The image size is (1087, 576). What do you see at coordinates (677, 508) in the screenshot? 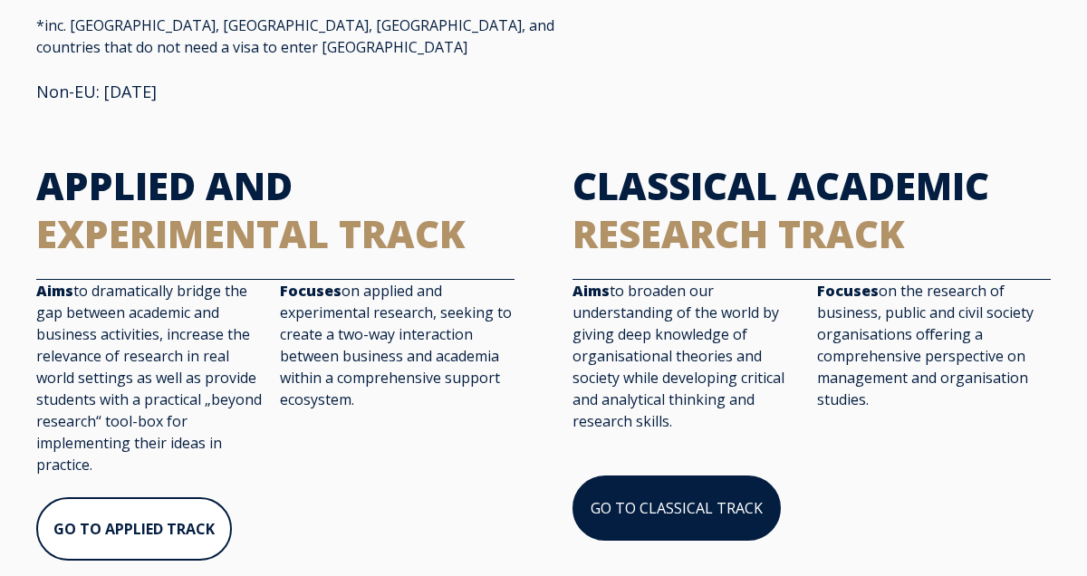
I see `a: GO TO CLASSICAL TRACK` at bounding box center [677, 508].